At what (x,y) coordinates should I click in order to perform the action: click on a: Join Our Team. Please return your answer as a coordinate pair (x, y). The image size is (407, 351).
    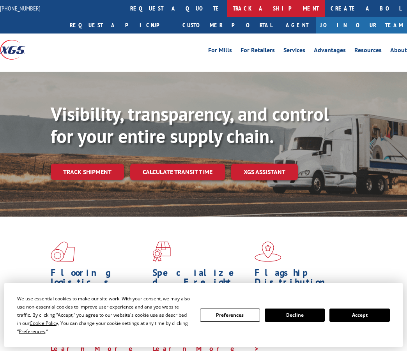
    Looking at the image, I should click on (361, 25).